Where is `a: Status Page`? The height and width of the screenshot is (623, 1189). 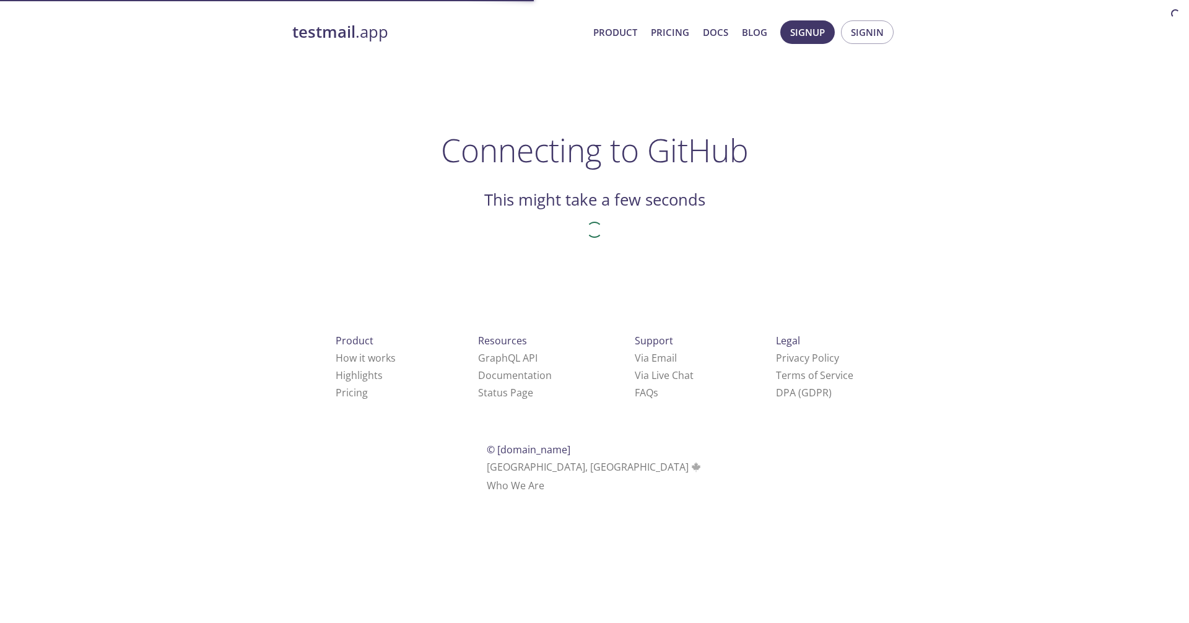 a: Status Page is located at coordinates (505, 393).